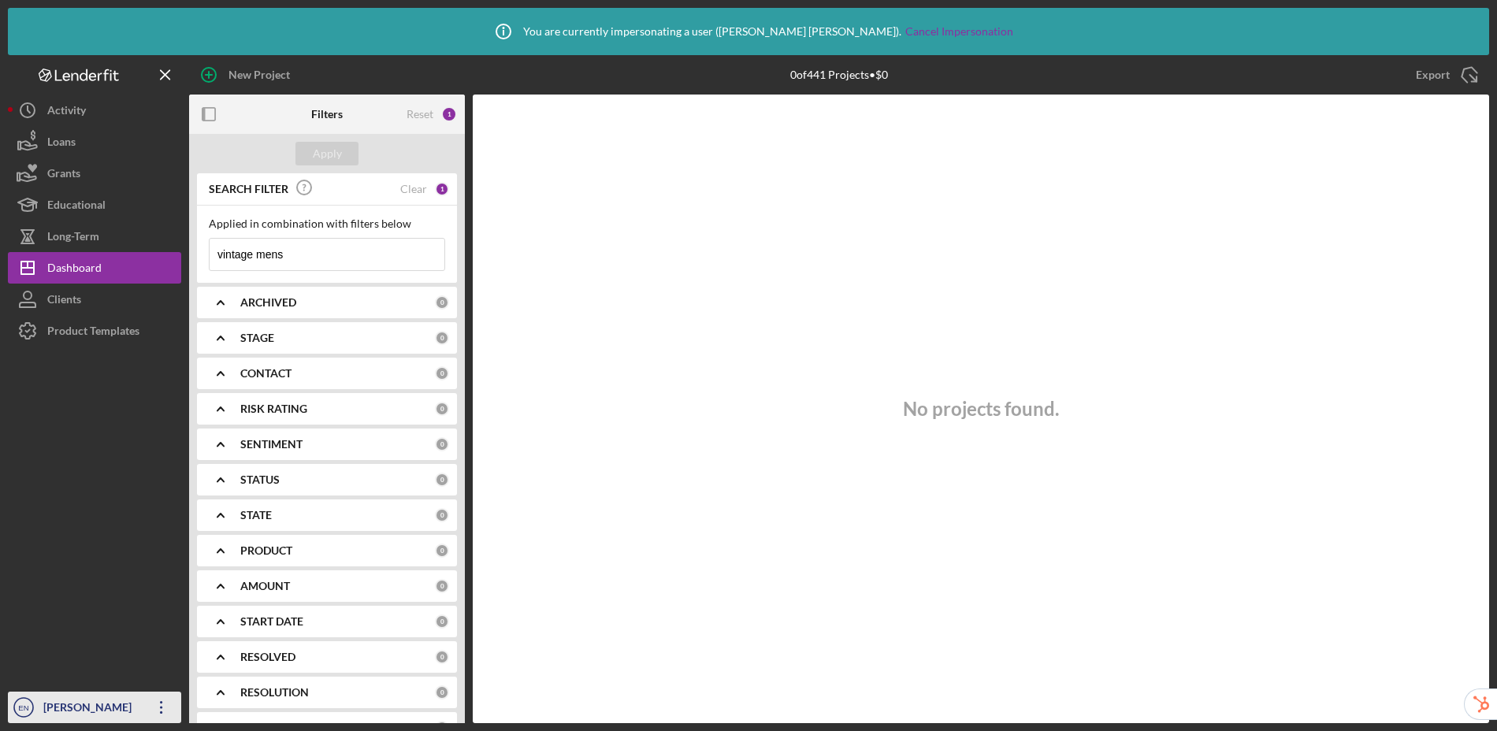 The width and height of the screenshot is (1497, 731). Describe the element at coordinates (95, 268) in the screenshot. I see `button: Dashboard` at that location.